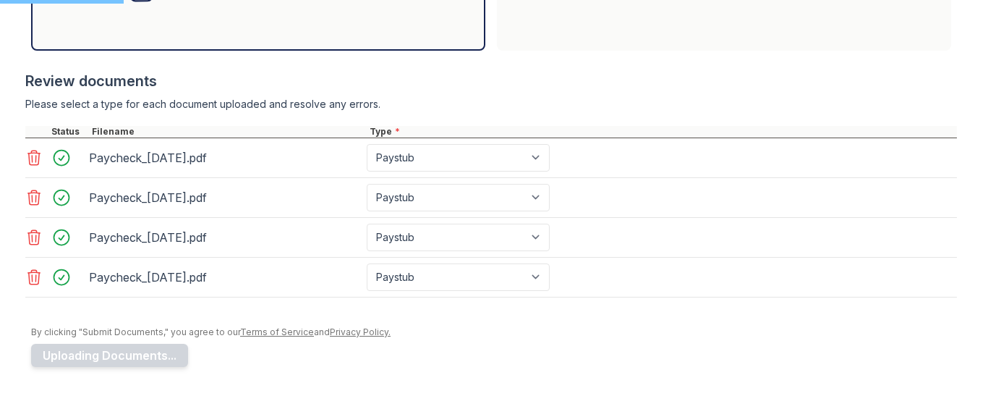 This screenshot has height=396, width=988. Describe the element at coordinates (109, 355) in the screenshot. I see `button: Uploading Documents...` at that location.